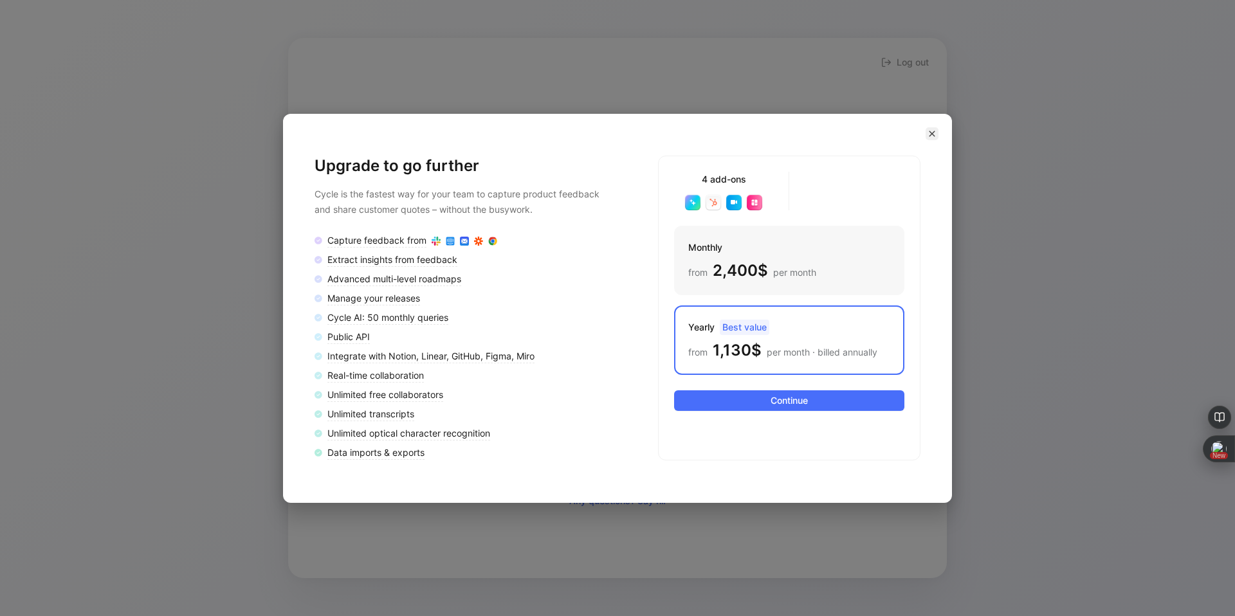 The width and height of the screenshot is (1235, 616). What do you see at coordinates (370, 414) in the screenshot?
I see `div: Unlimited transcripts` at bounding box center [370, 414].